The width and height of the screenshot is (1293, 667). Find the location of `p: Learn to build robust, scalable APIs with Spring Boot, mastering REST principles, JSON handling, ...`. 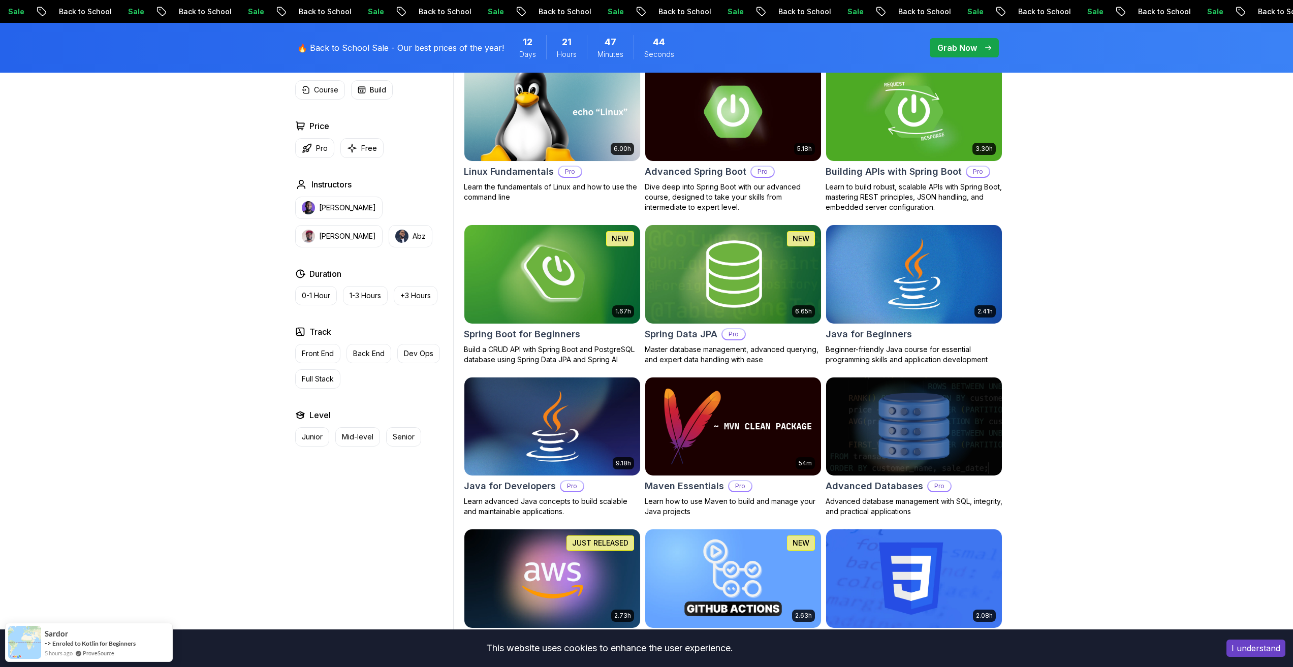

p: Learn to build robust, scalable APIs with Spring Boot, mastering REST principles, JSON handling, ... is located at coordinates (914, 197).